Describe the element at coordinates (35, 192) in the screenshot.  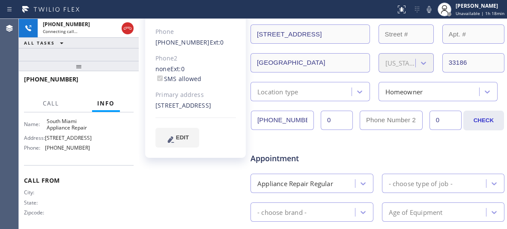
I see `span: City:` at that location.